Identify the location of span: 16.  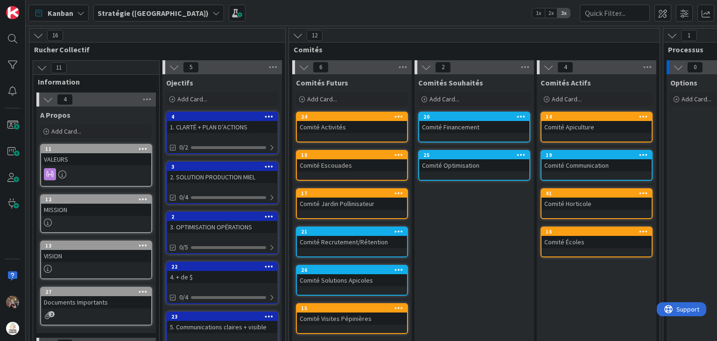
(55, 35).